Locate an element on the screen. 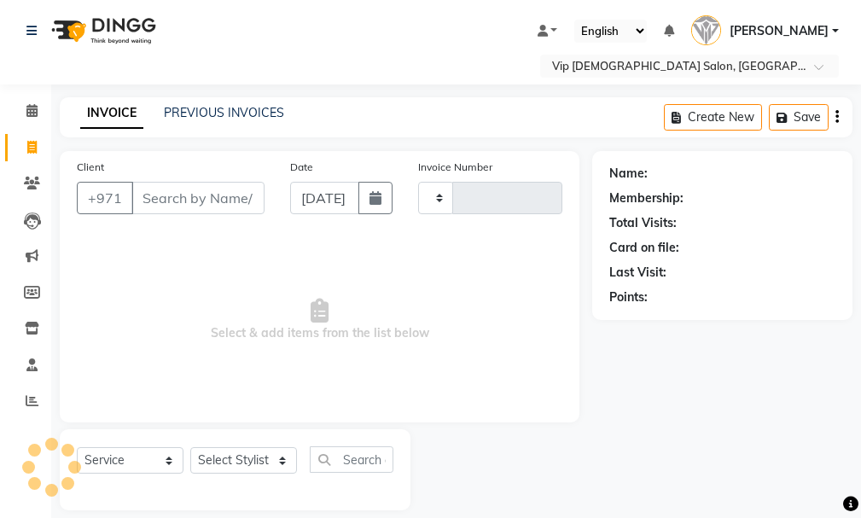  div: Card on file: is located at coordinates (644, 247).